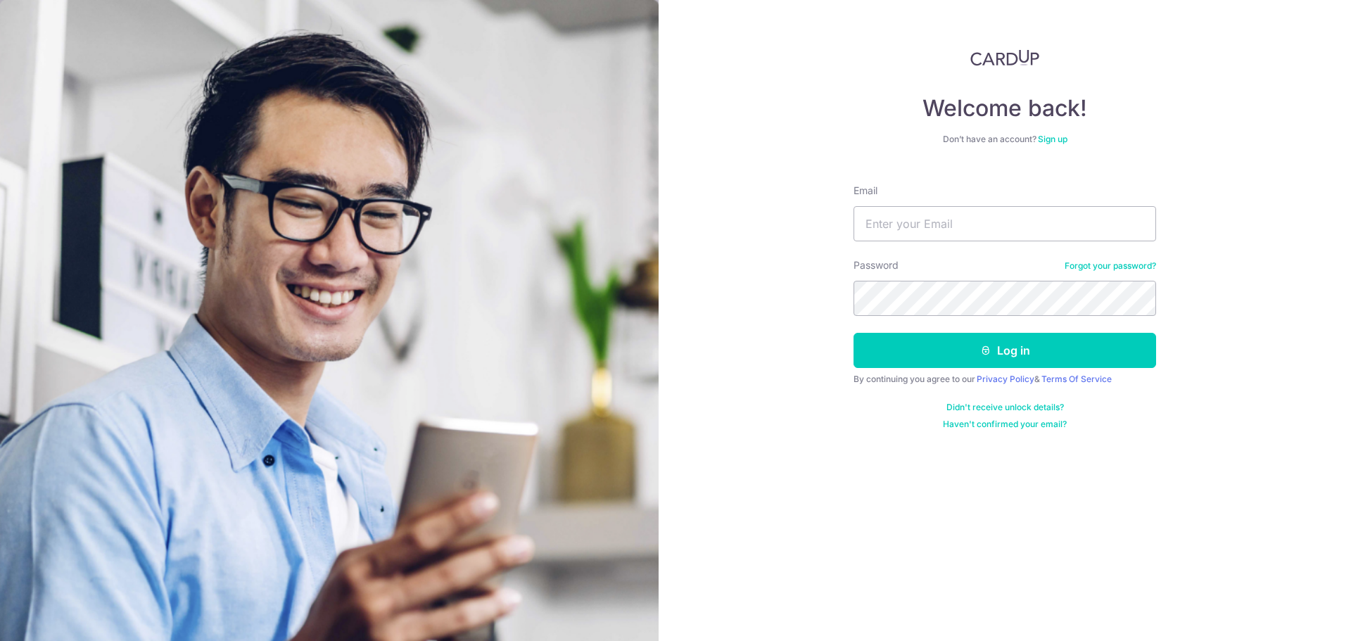 This screenshot has width=1351, height=641. What do you see at coordinates (1006, 379) in the screenshot?
I see `a: Privacy Policy` at bounding box center [1006, 379].